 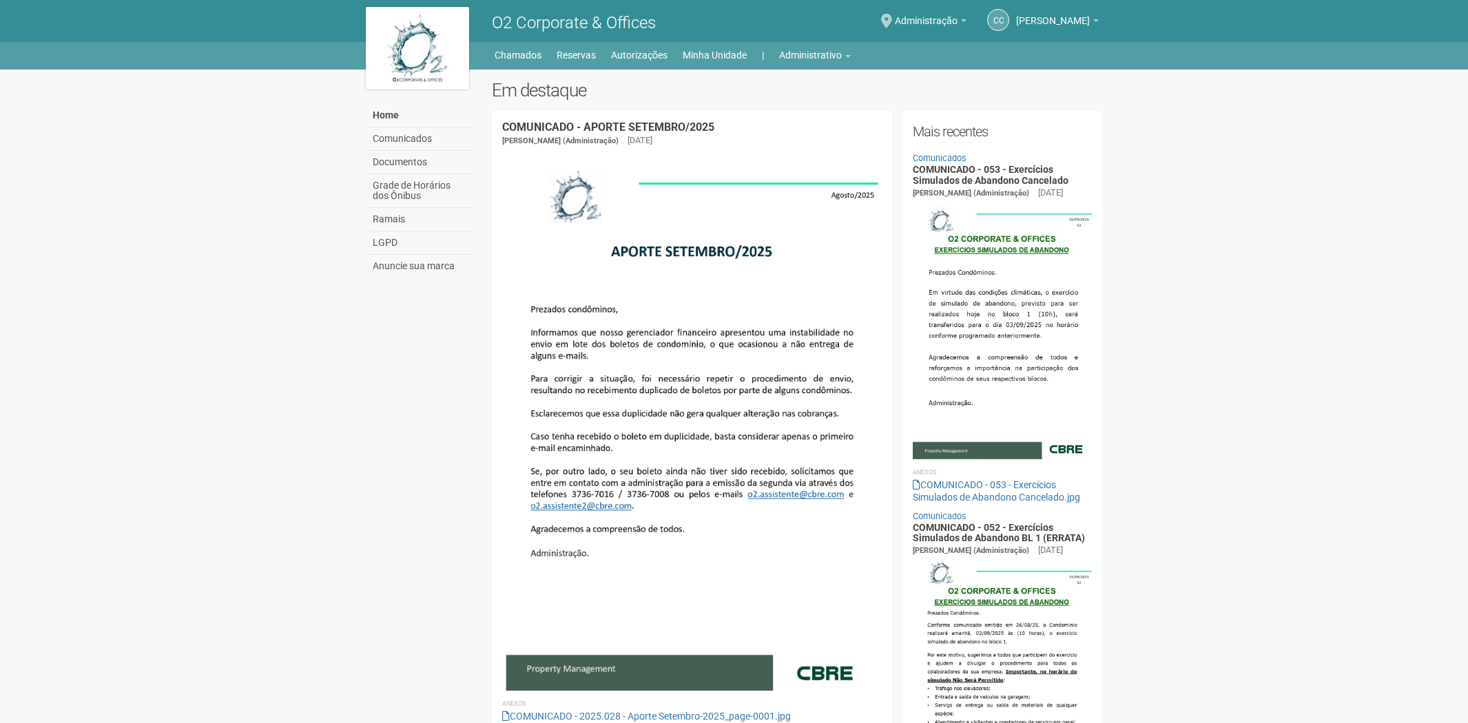 What do you see at coordinates (639, 55) in the screenshot?
I see `a: Autorizações` at bounding box center [639, 55].